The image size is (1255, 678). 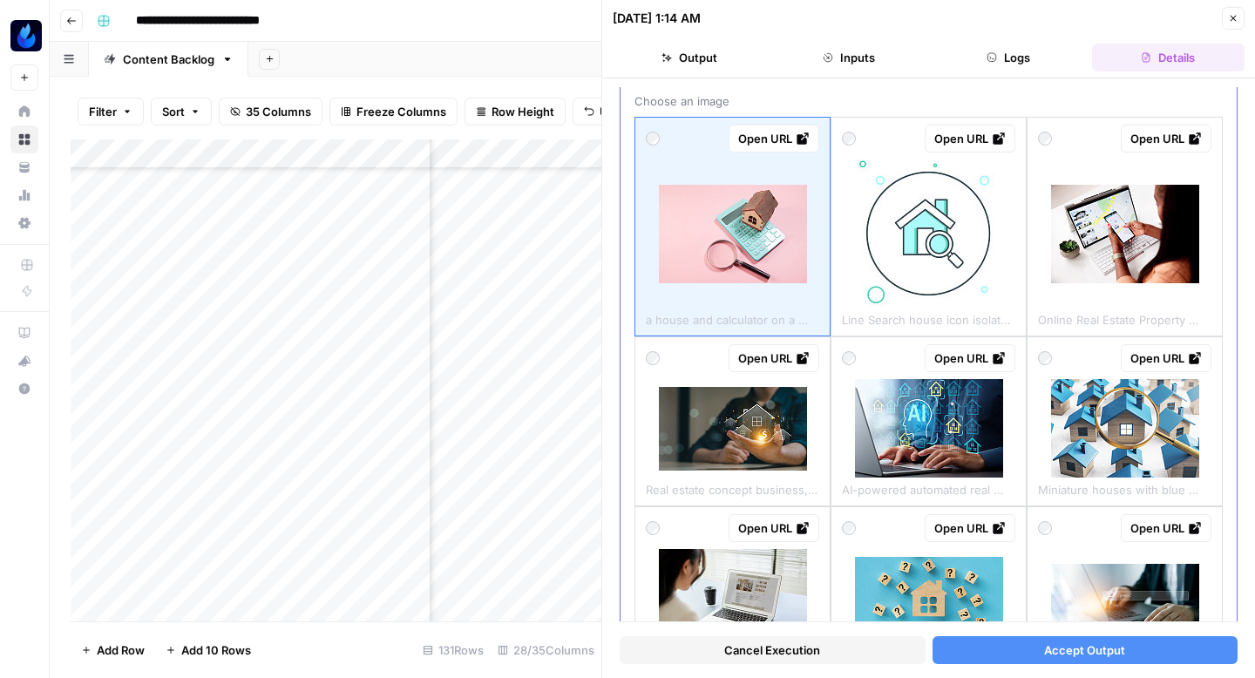 What do you see at coordinates (928, 318) in the screenshot?
I see `span: Line Search house icon isolated on white background. Real estate symbol of a house under magnifyi...` at bounding box center [928, 318].